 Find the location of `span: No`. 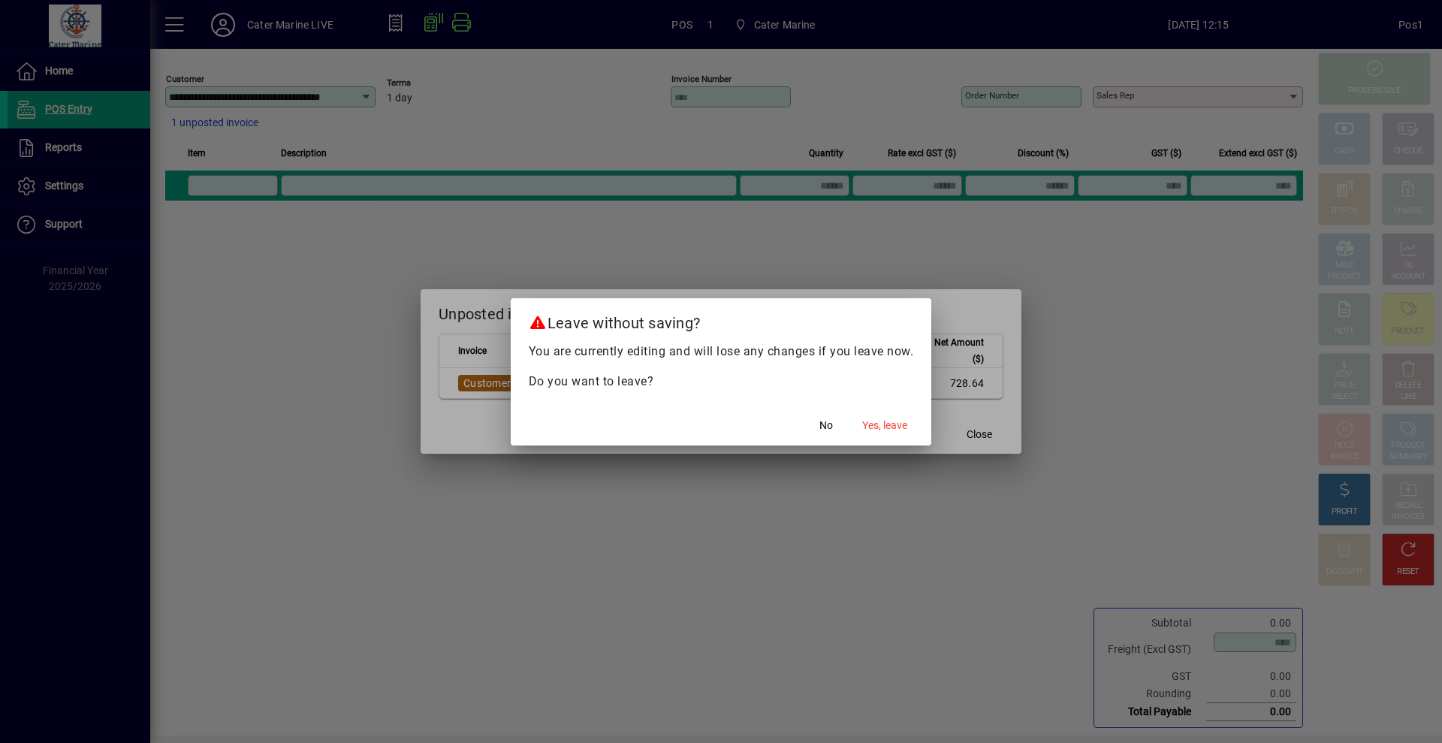

span: No is located at coordinates (826, 425).